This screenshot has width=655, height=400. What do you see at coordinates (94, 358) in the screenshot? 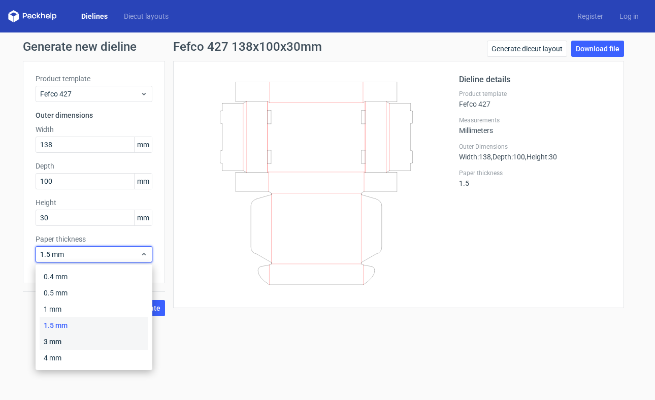
I see `div: 4 mm` at bounding box center [94, 358].